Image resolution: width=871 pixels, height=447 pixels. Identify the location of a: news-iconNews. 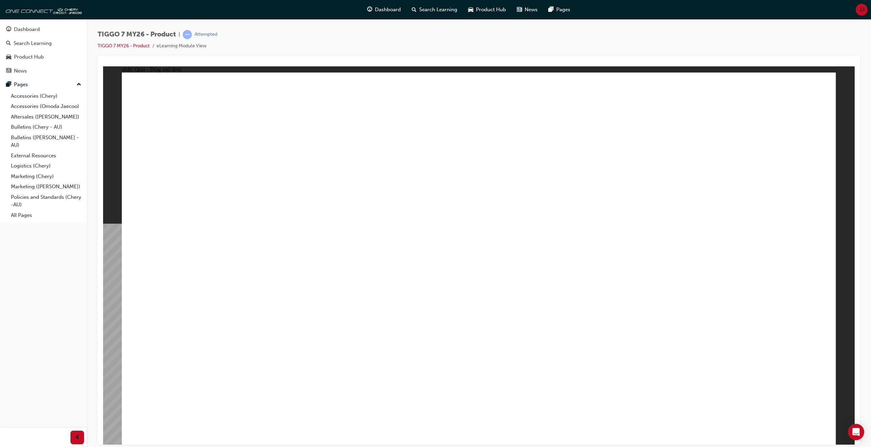
(527, 10).